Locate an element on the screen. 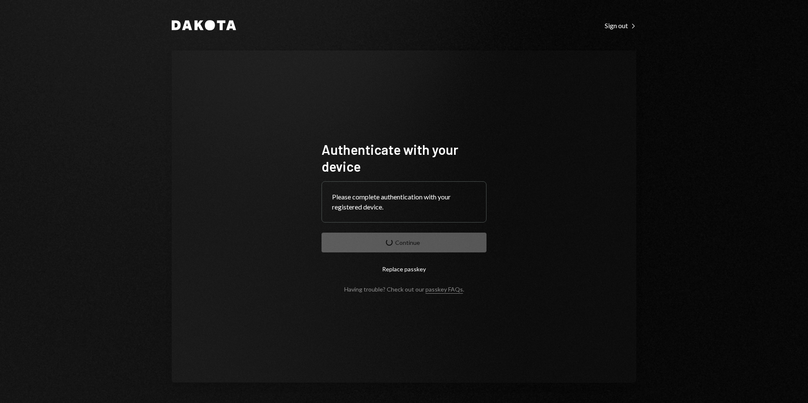 Image resolution: width=808 pixels, height=403 pixels. div: Sign out is located at coordinates (621, 26).